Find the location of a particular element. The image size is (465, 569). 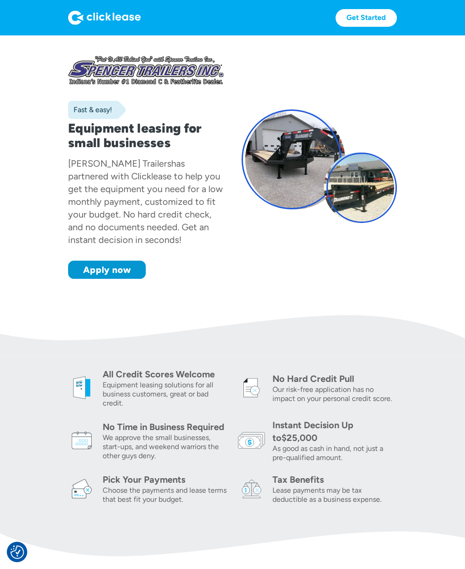

div: $25,000 is located at coordinates (299, 438).